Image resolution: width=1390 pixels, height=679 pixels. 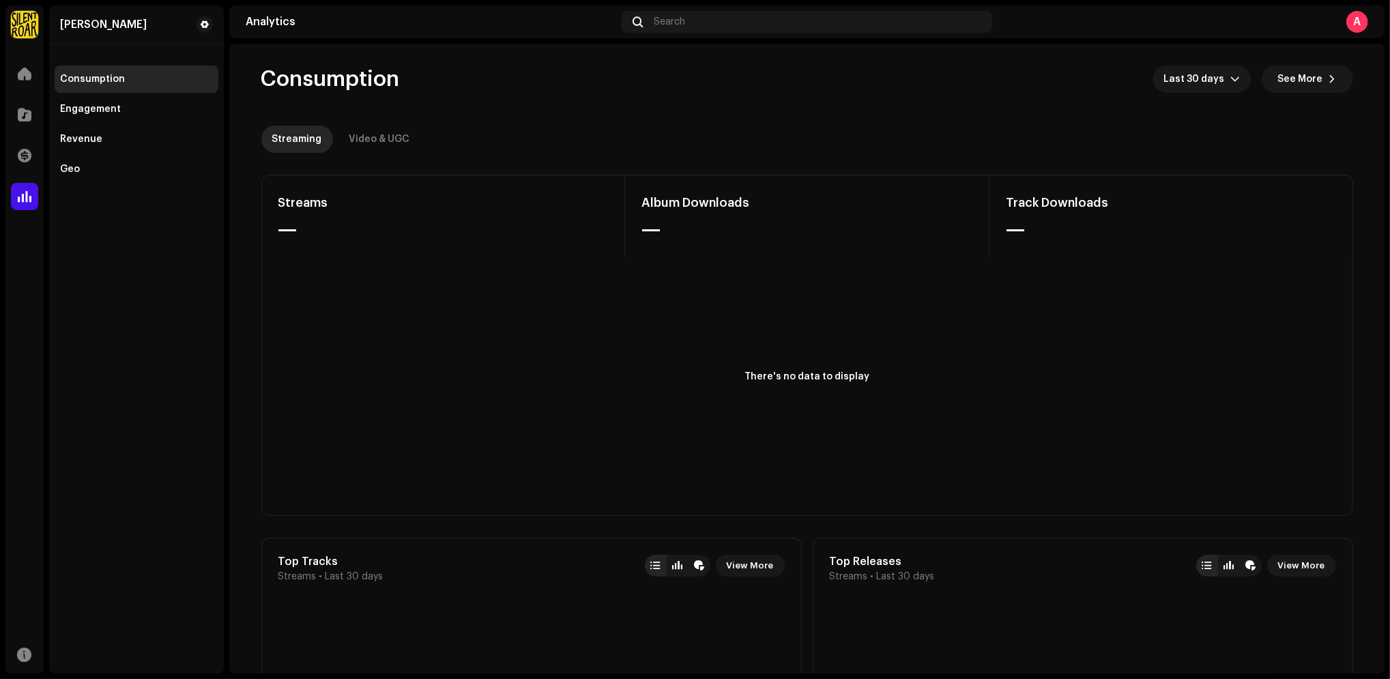 What do you see at coordinates (137, 79) in the screenshot?
I see `re-m-nav-item: Consumption` at bounding box center [137, 79].